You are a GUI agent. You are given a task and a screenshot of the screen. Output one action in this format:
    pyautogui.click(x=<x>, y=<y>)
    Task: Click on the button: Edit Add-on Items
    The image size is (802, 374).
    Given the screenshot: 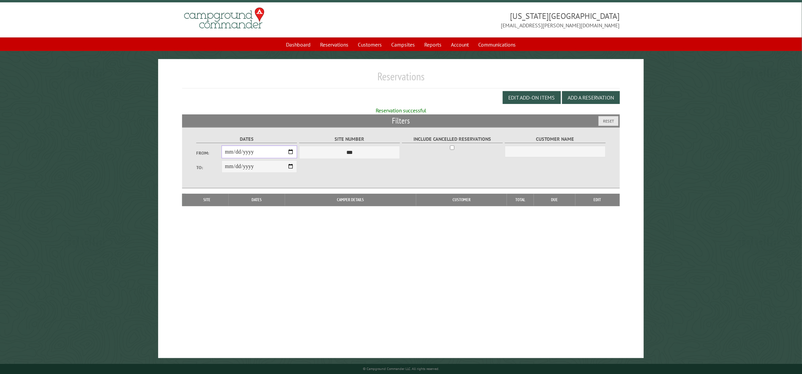 What is the action you would take?
    pyautogui.click(x=532, y=97)
    